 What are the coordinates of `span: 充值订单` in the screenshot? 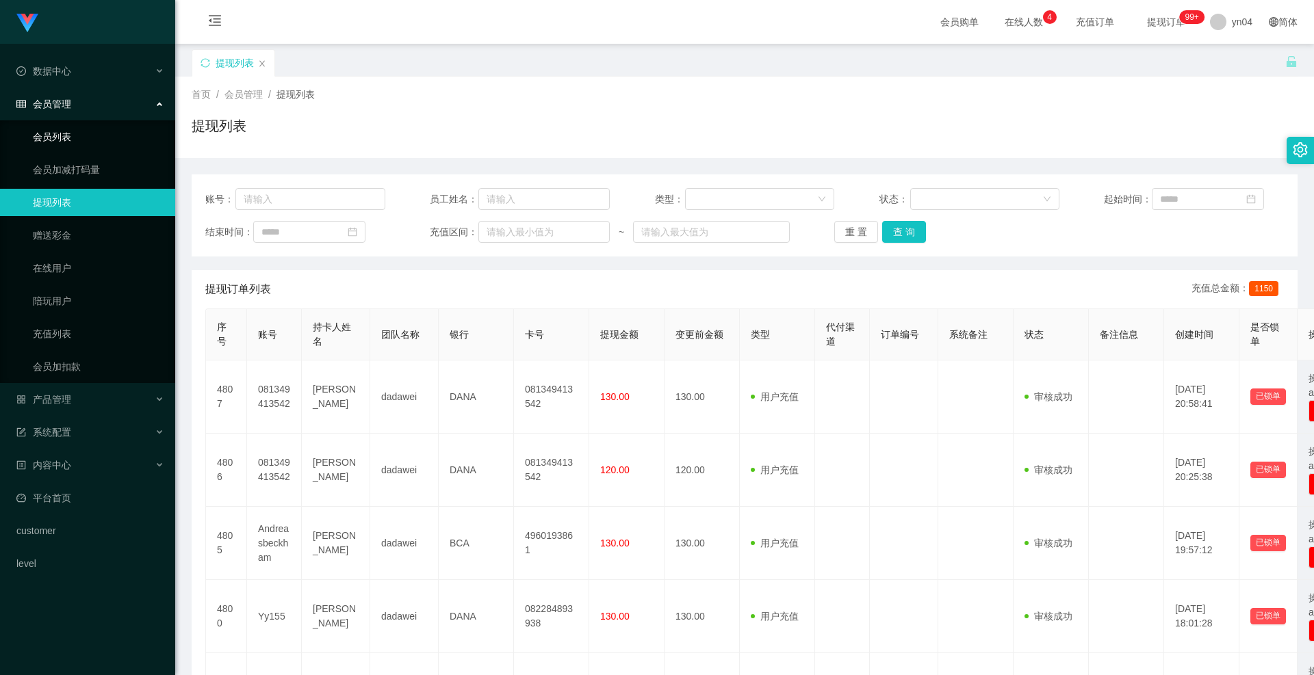 It's located at (1095, 22).